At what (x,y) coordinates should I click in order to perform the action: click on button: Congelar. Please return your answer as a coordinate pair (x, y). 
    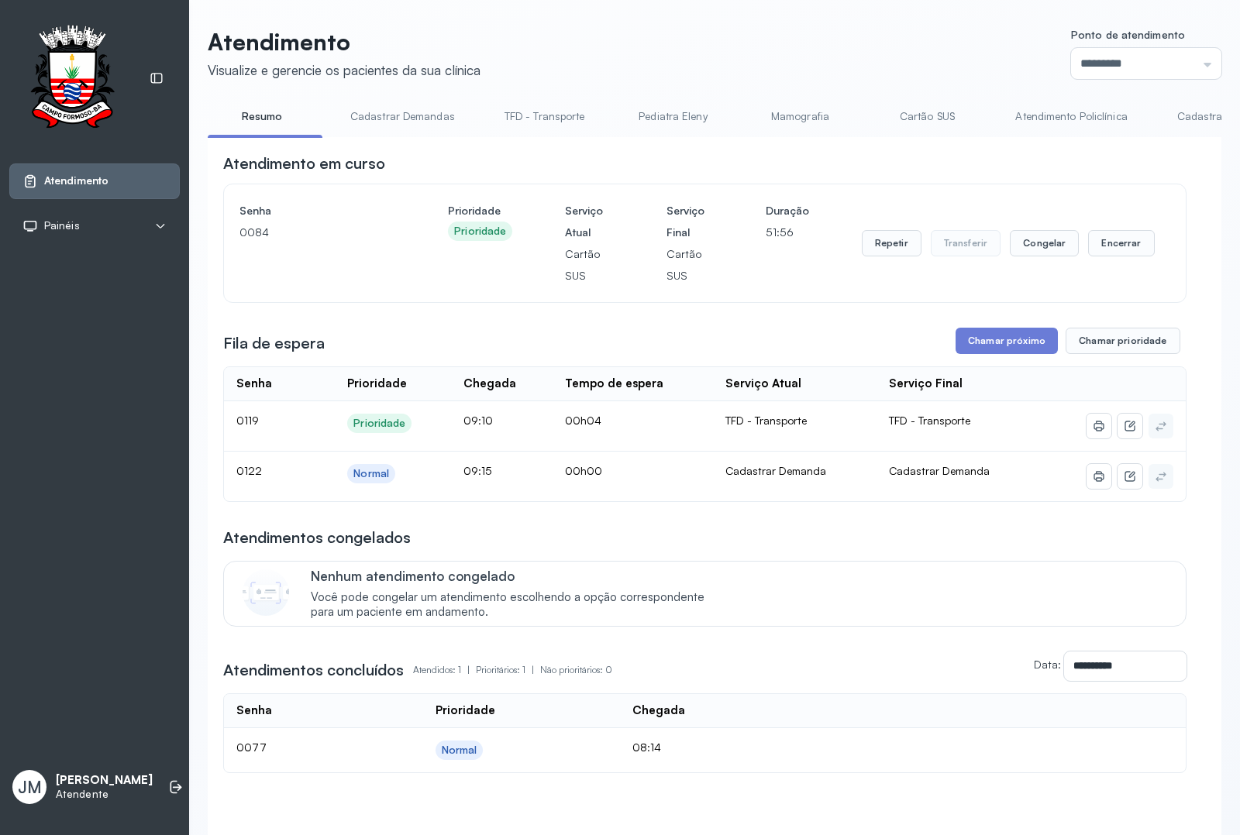
    Looking at the image, I should click on (1044, 243).